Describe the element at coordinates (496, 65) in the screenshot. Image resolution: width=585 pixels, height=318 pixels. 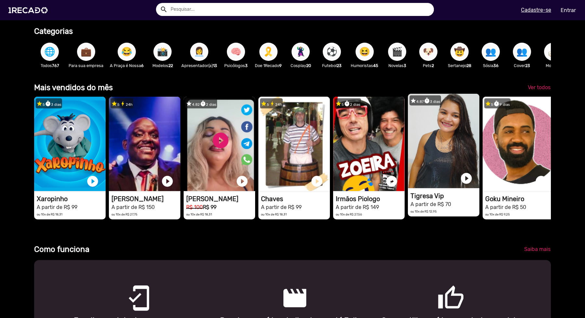
I see `b: 36` at that location.